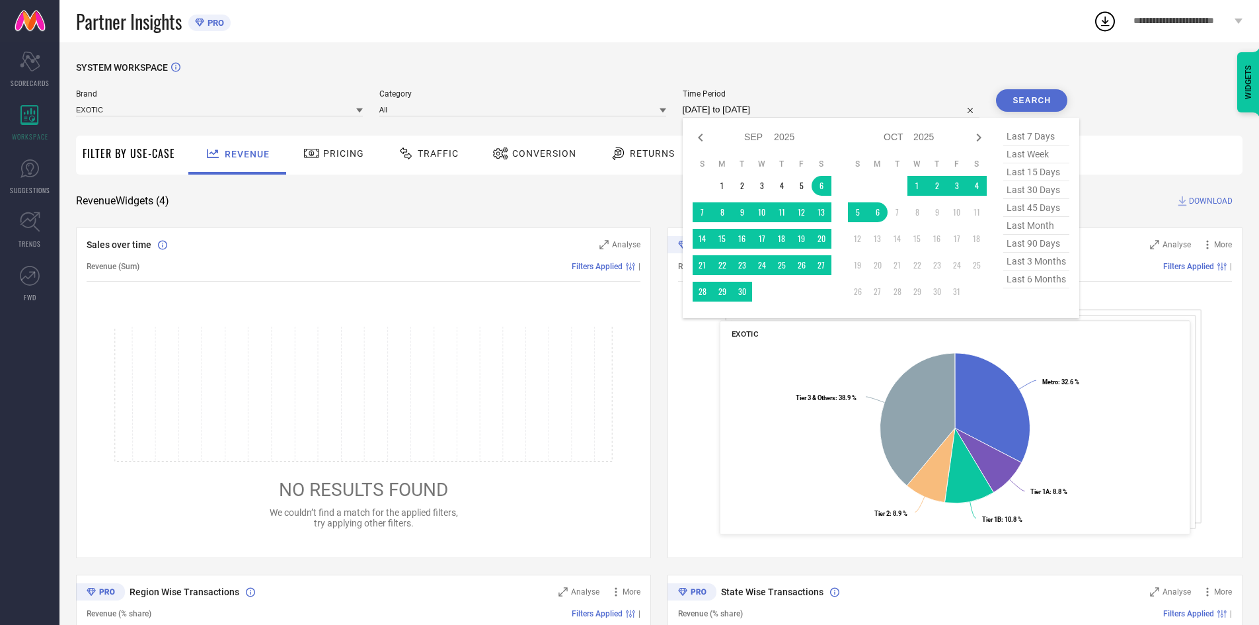  What do you see at coordinates (1049, 491) in the screenshot?
I see `text: : 8.8 %` at bounding box center [1049, 491].